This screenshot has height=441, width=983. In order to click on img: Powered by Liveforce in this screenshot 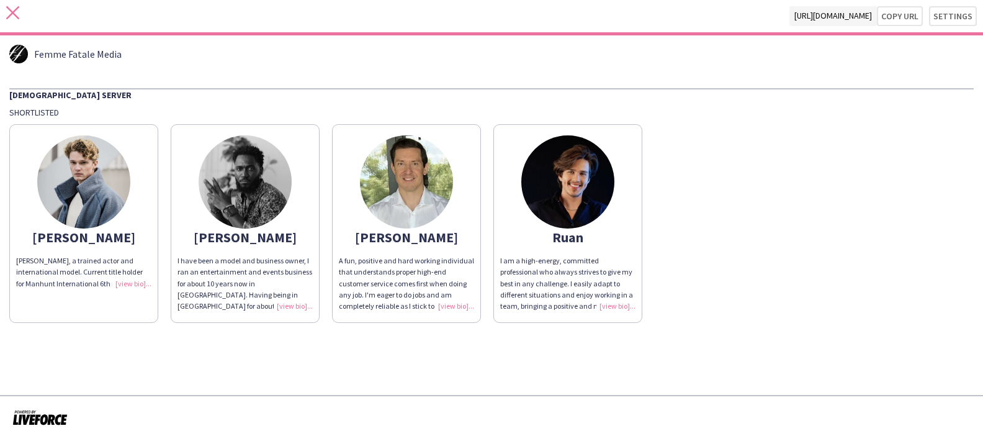, I will do `click(40, 417)`.